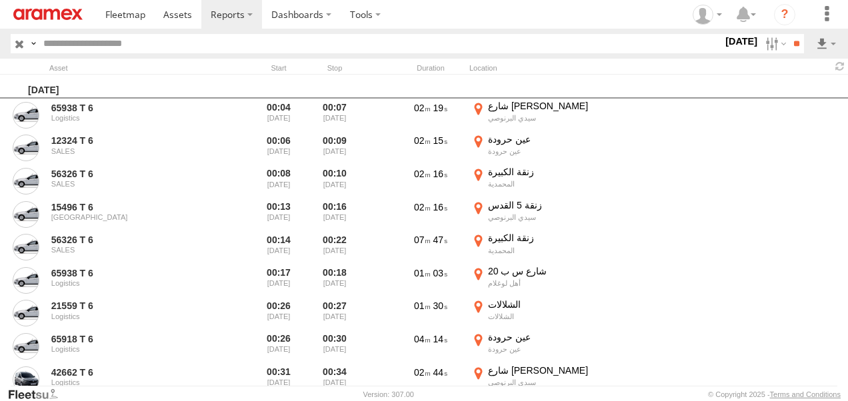 The width and height of the screenshot is (848, 401). Describe the element at coordinates (133, 141) in the screenshot. I see `a: 12324 T 6` at that location.